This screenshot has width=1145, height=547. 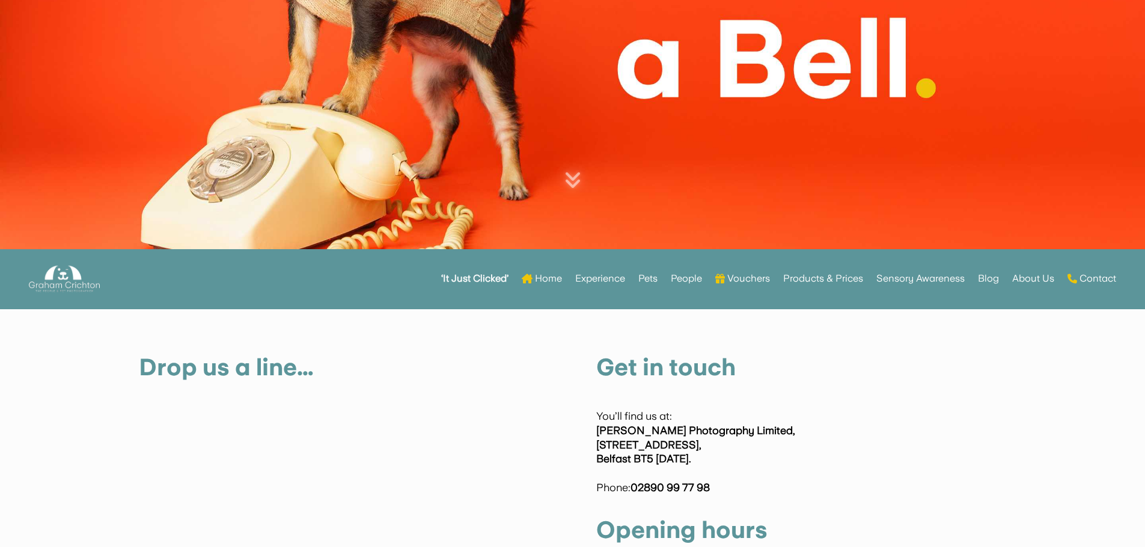 I want to click on a: Home, so click(x=541, y=279).